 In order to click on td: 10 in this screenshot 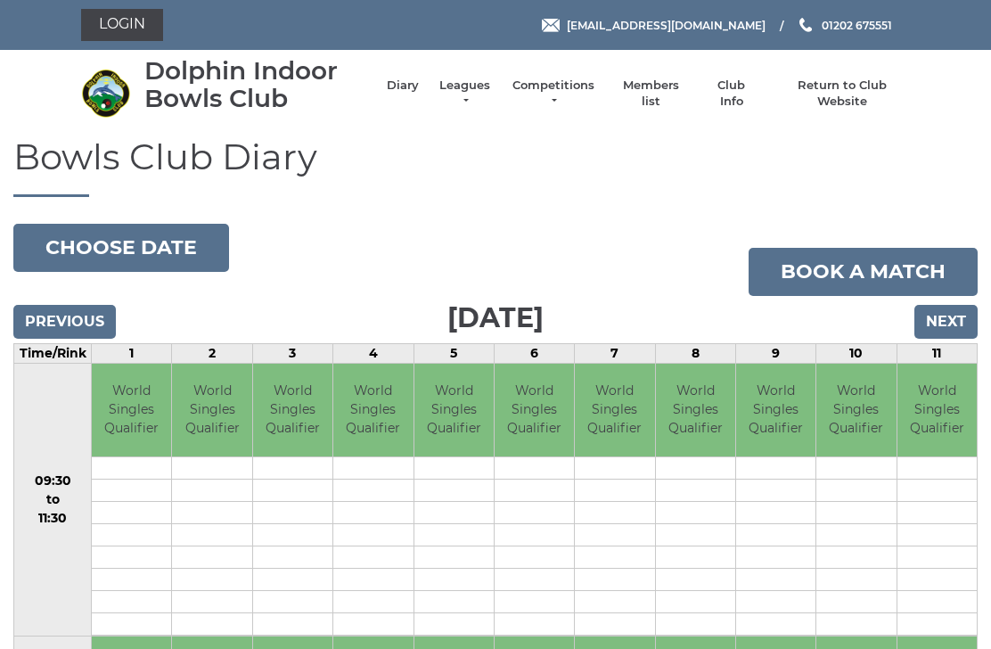, I will do `click(857, 353)`.